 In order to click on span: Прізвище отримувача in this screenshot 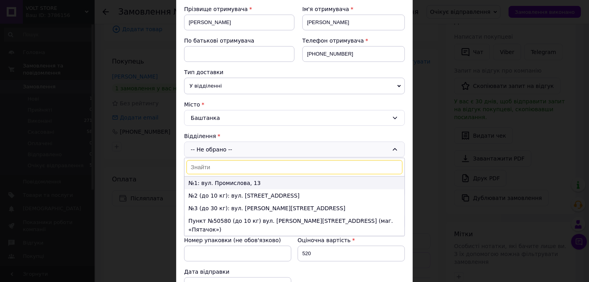, I will do `click(216, 9)`.